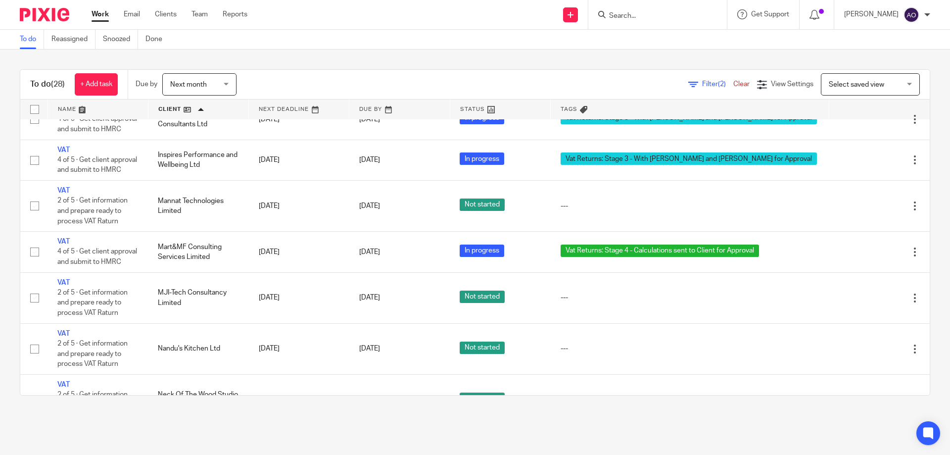 The width and height of the screenshot is (950, 455). I want to click on img: svg%3E, so click(912, 15).